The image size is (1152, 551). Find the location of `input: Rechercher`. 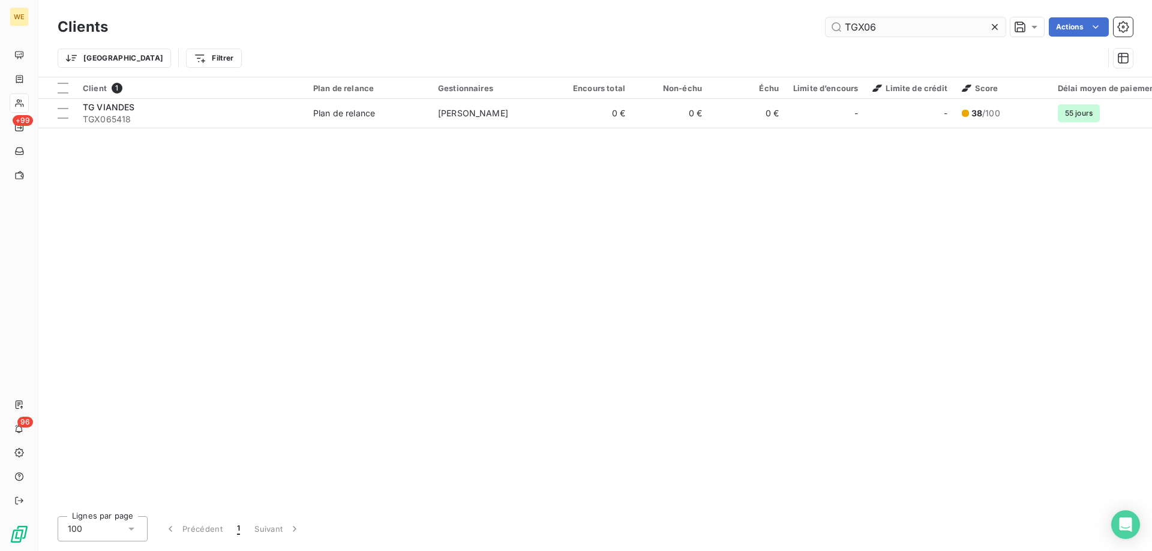

input: Rechercher is located at coordinates (916, 27).